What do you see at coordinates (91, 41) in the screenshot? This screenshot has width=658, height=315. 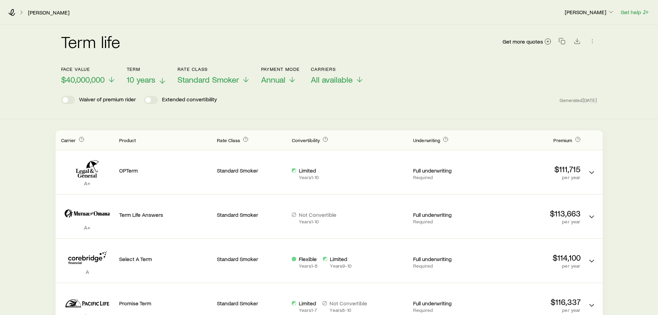 I see `h2: Term life` at bounding box center [91, 41].